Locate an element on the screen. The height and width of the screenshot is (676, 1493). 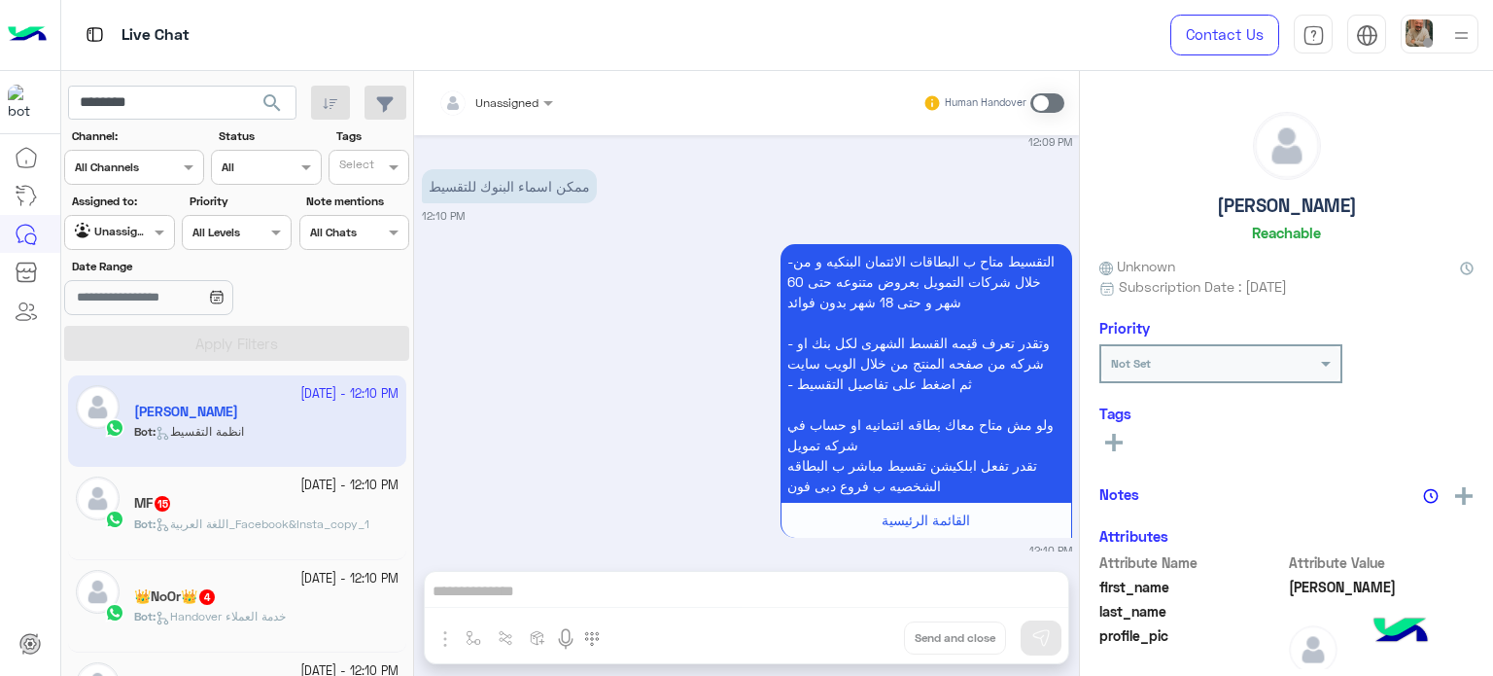
span: اللغة العربية_Facebook&Insta_copy_1 is located at coordinates (262, 523).